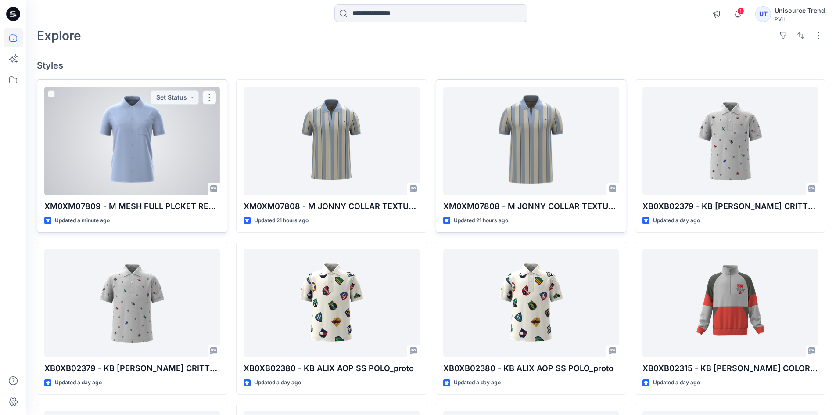  Describe the element at coordinates (800, 11) in the screenshot. I see `div: Unisource Trend` at that location.